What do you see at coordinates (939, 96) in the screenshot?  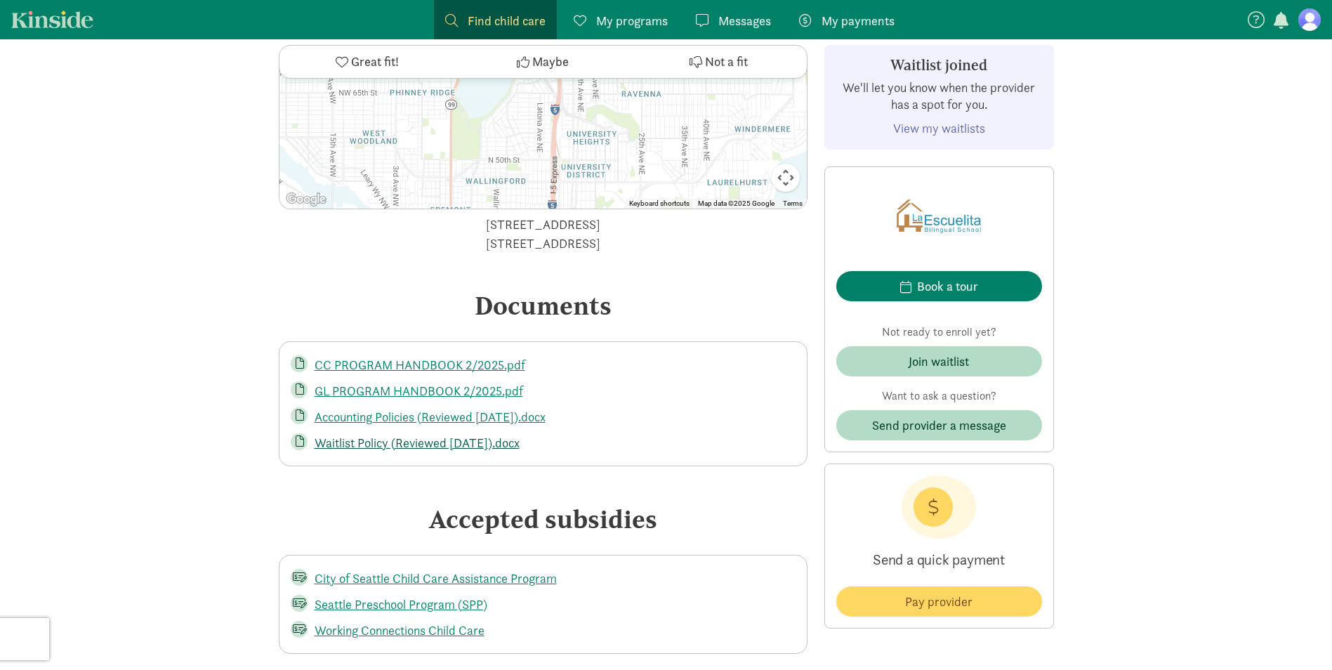 I see `p: We'll let you know when the provider has a spot for you.` at bounding box center [939, 96].